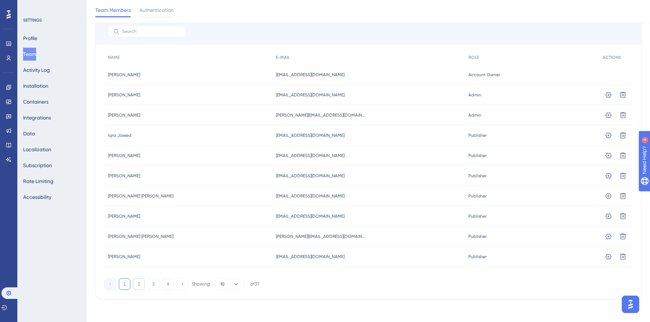 This screenshot has width=650, height=322. What do you see at coordinates (38, 181) in the screenshot?
I see `button: Rate Limiting` at bounding box center [38, 181].